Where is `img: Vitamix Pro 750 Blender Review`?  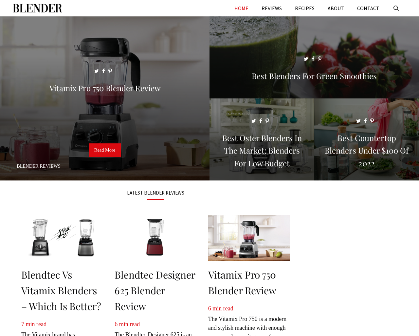
img: Vitamix Pro 750 Blender Review is located at coordinates (249, 238).